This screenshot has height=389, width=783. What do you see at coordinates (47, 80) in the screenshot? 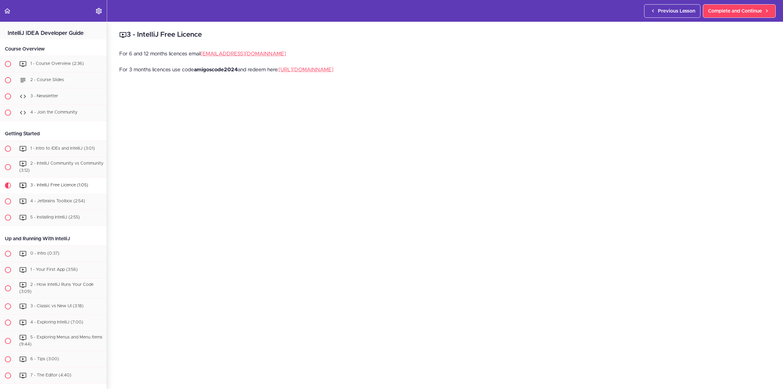
I see `span: 2 - Course Slides` at bounding box center [47, 80].